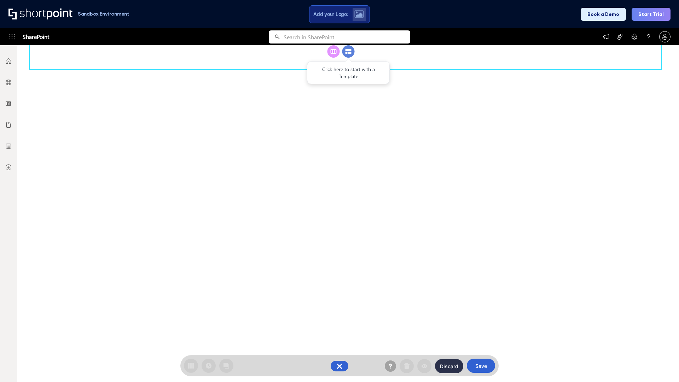  Describe the element at coordinates (36, 37) in the screenshot. I see `span: SharePoint` at that location.